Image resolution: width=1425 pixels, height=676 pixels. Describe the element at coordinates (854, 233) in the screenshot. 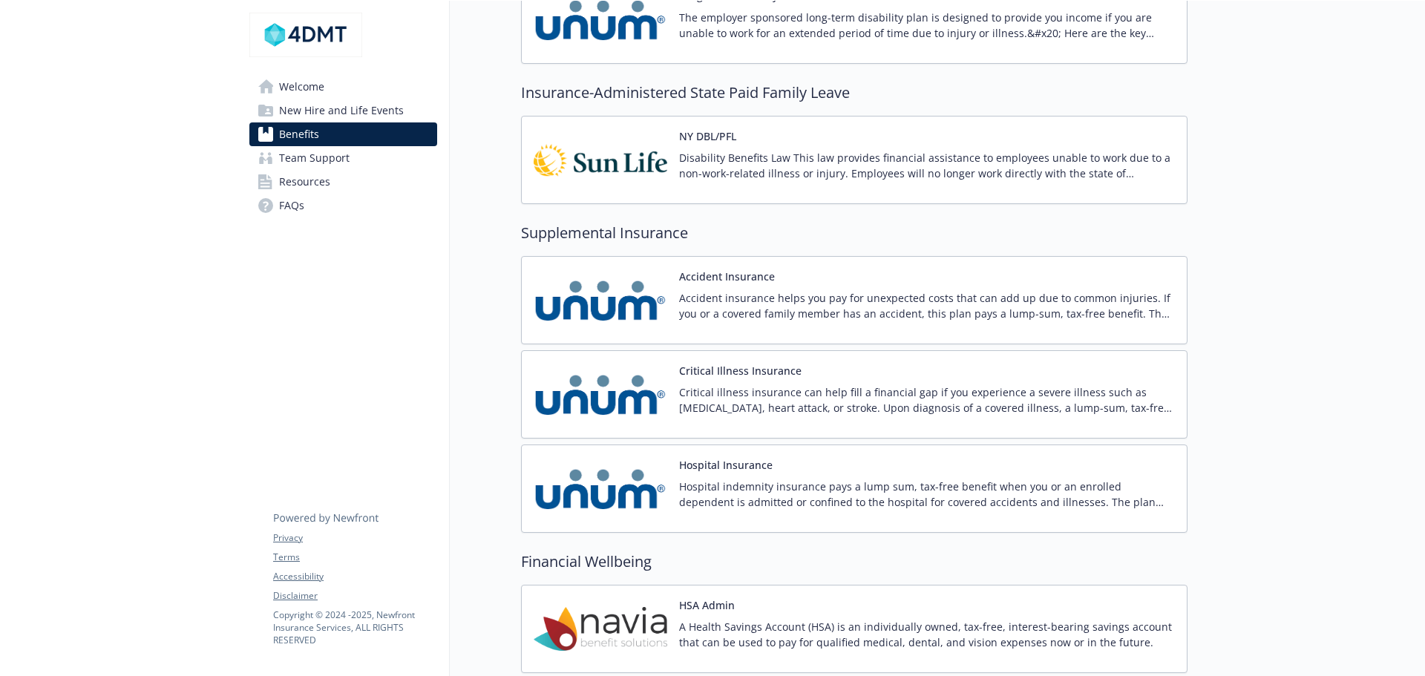

I see `h2: Supplemental Insurance` at that location.